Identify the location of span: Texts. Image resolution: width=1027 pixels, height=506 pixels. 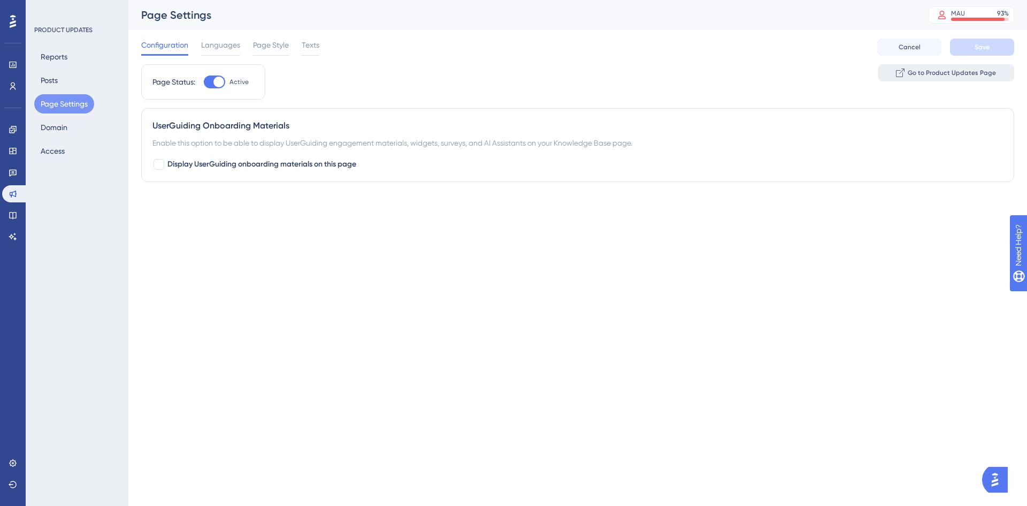
(310, 45).